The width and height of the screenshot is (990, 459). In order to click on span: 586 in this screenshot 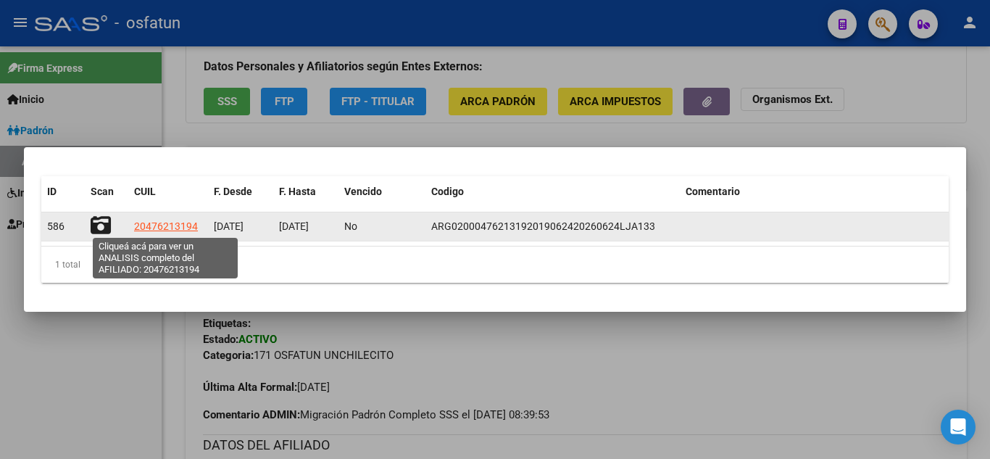, I will do `click(56, 226)`.